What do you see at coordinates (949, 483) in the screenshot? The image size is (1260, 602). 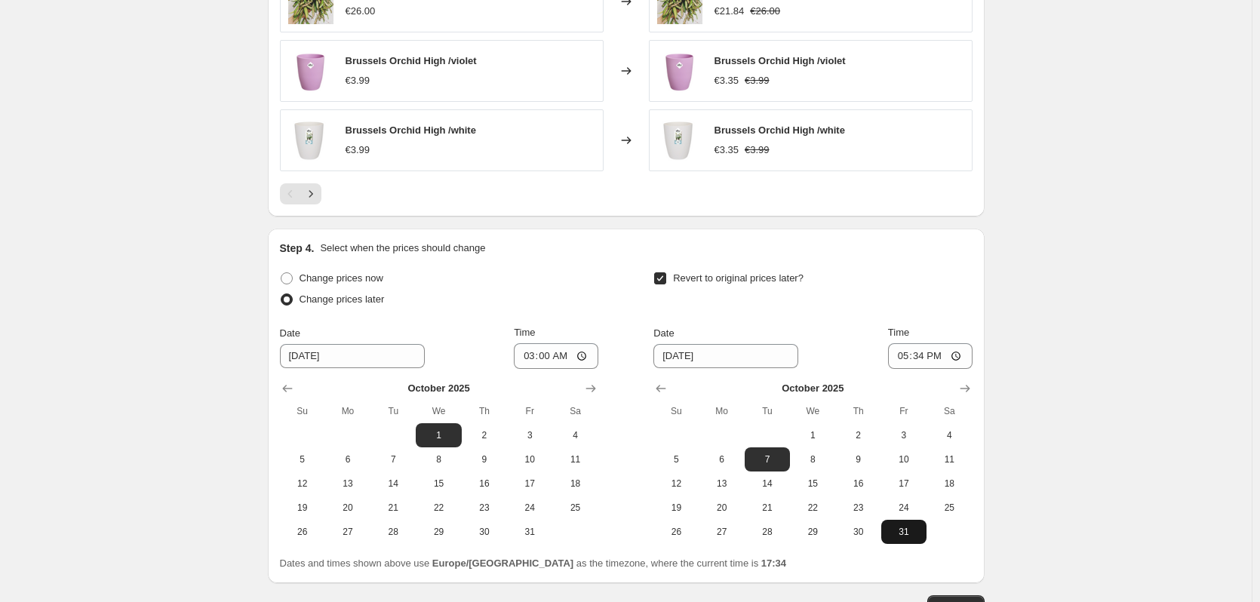 I see `span: 18` at bounding box center [949, 483].